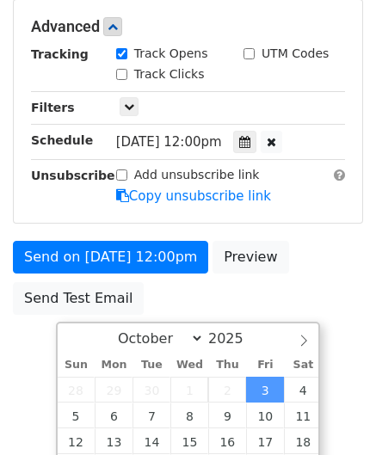 This screenshot has width=376, height=455. Describe the element at coordinates (197, 175) in the screenshot. I see `label: Add unsubscribe link` at that location.